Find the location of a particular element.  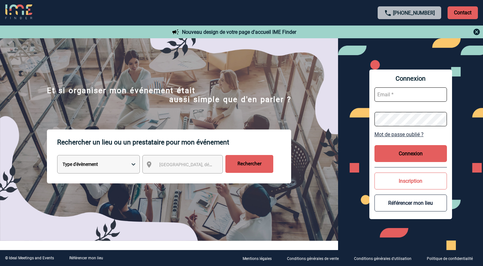

a: Référencer mon lieu is located at coordinates (86, 258).